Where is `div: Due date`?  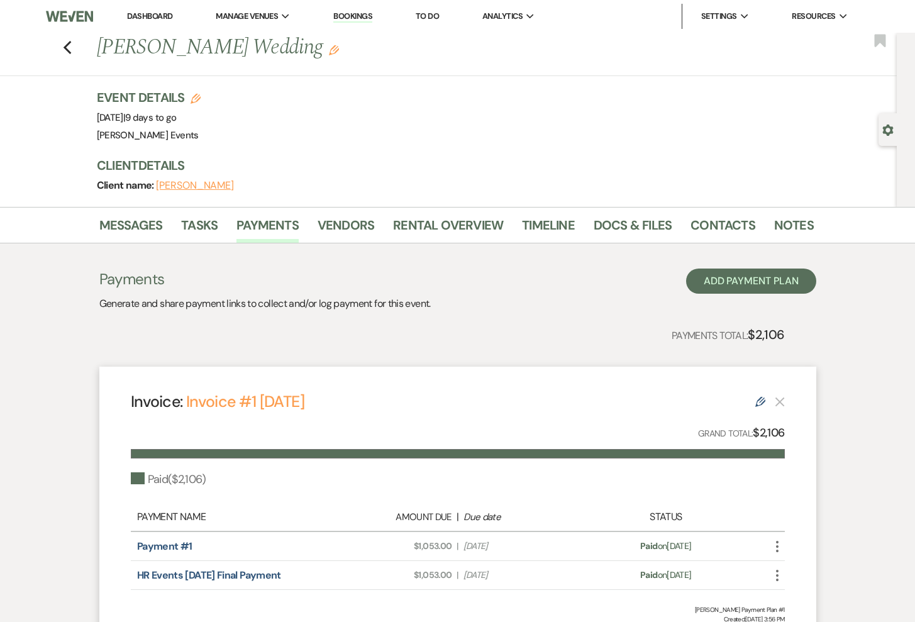
div: Due date is located at coordinates (521, 517).